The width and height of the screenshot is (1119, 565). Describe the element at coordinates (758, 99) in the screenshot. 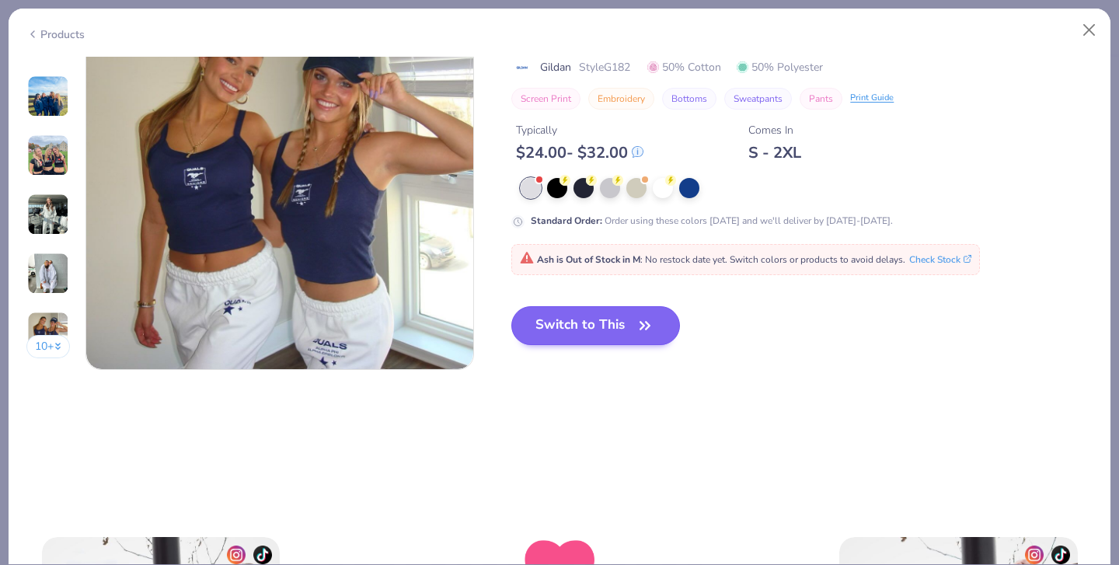

I see `button: Sweatpants` at that location.